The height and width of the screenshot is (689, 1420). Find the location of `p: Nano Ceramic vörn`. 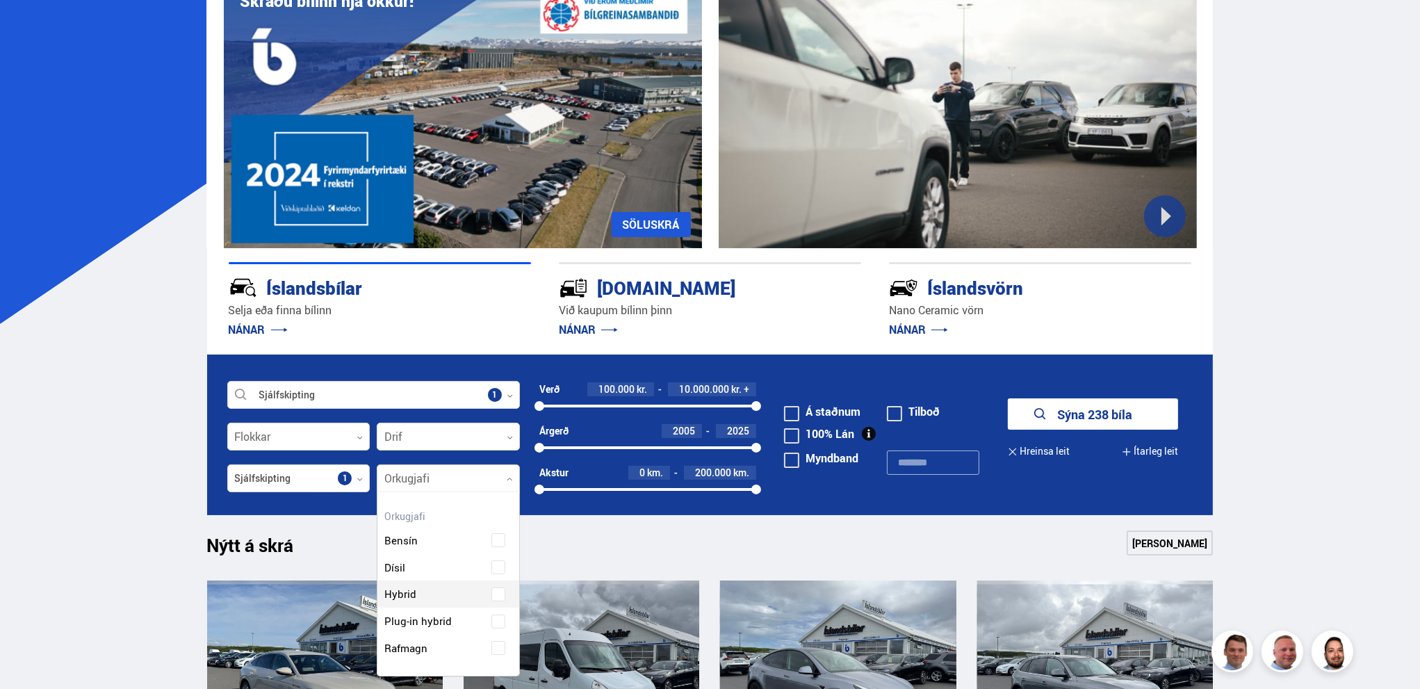

p: Nano Ceramic vörn is located at coordinates (1040, 310).